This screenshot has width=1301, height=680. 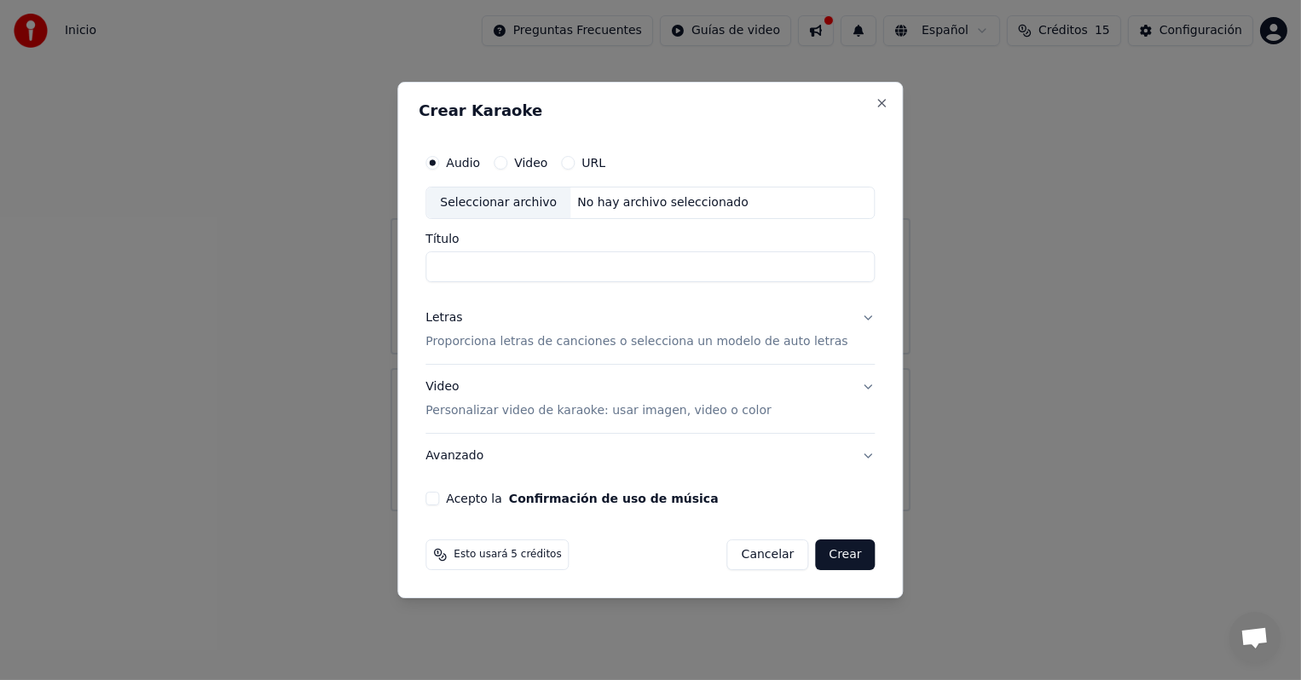 I want to click on label: Título, so click(x=650, y=239).